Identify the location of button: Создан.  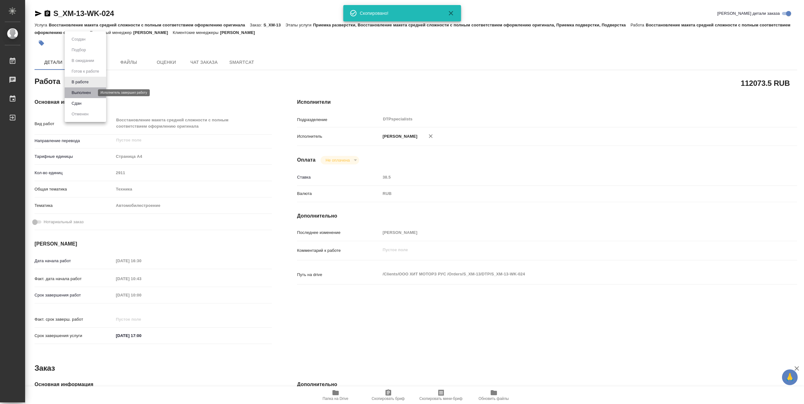
(79, 39).